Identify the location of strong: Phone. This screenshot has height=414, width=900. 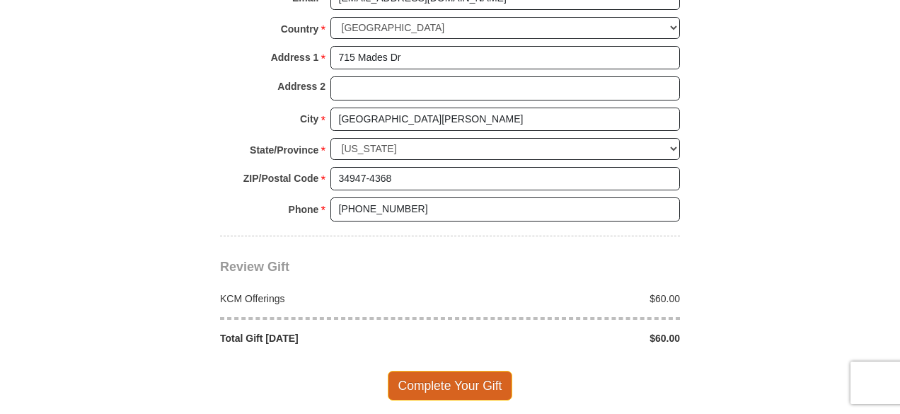
(304, 210).